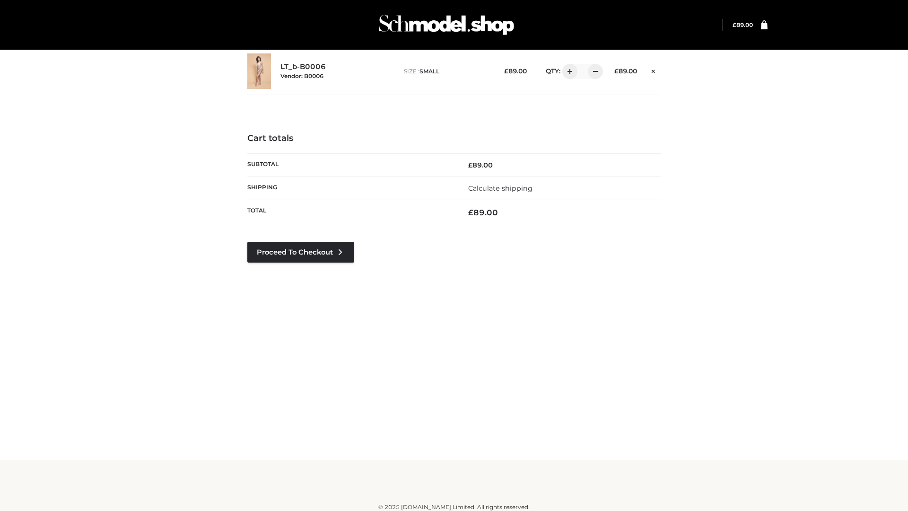 Image resolution: width=908 pixels, height=511 pixels. I want to click on h4: Cart totals, so click(454, 139).